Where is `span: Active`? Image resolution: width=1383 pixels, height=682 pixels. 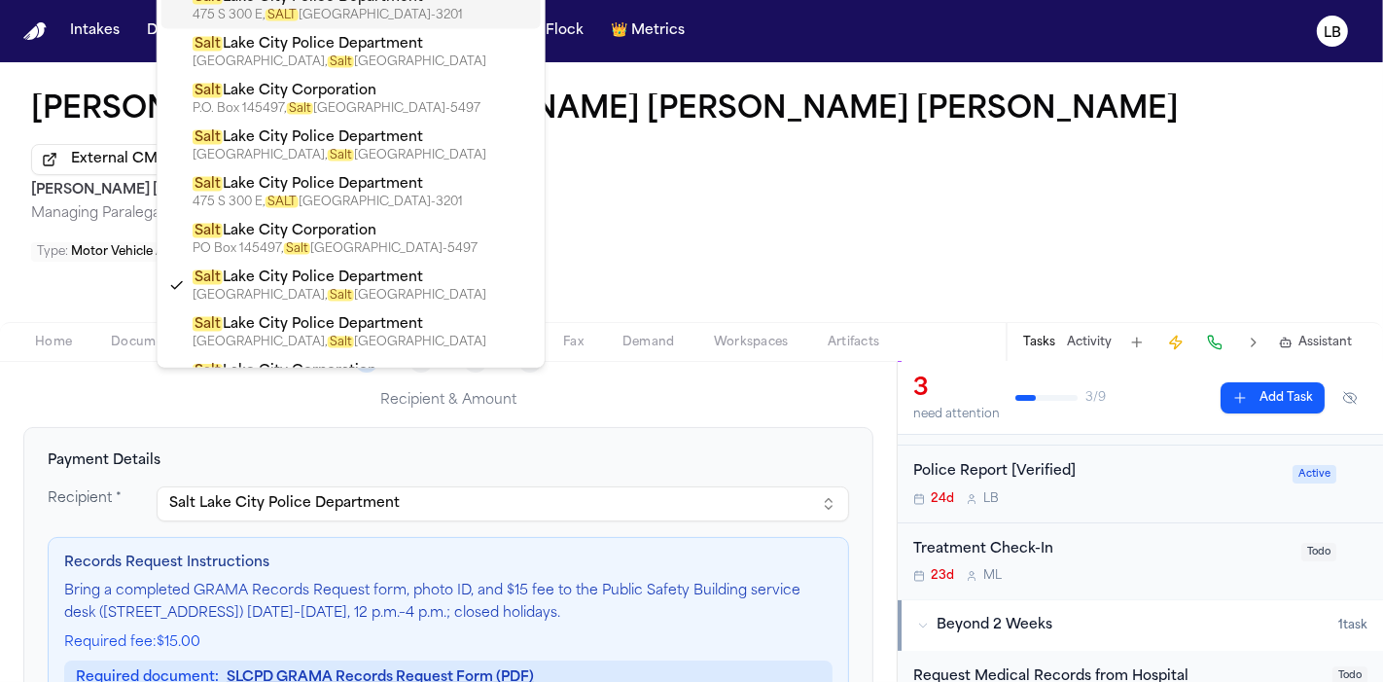 span: Active is located at coordinates (1313, 473).